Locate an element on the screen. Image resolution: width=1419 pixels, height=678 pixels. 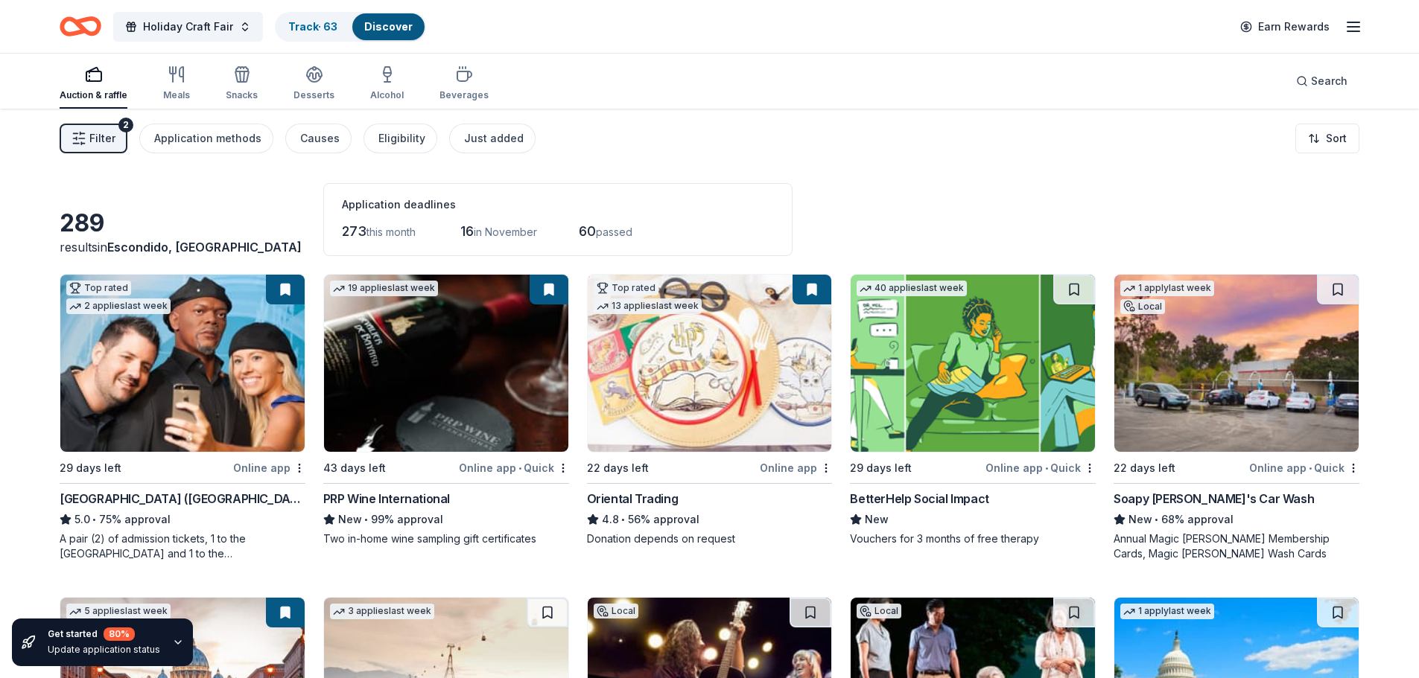
div: 3 applies last week is located at coordinates (382, 611).